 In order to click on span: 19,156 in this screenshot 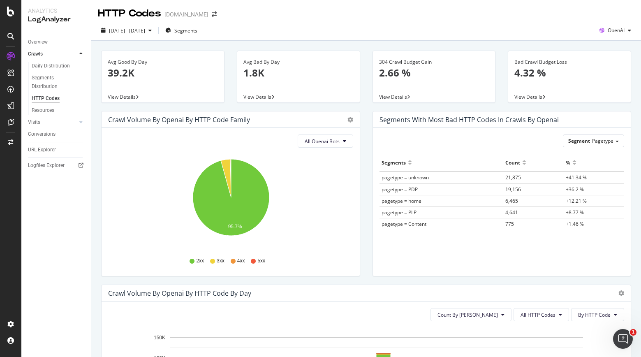, I will do `click(513, 189)`.